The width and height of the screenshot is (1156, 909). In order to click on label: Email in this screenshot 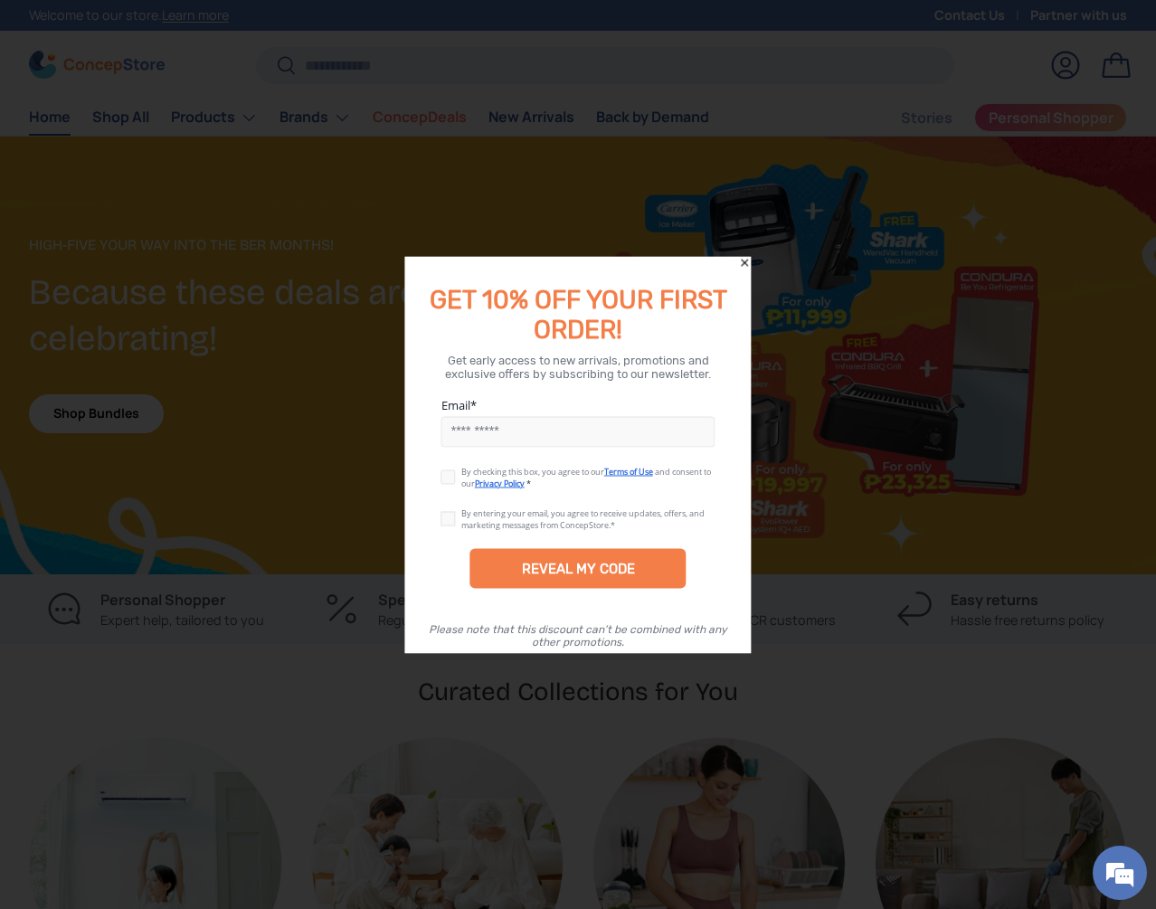, I will do `click(578, 404)`.